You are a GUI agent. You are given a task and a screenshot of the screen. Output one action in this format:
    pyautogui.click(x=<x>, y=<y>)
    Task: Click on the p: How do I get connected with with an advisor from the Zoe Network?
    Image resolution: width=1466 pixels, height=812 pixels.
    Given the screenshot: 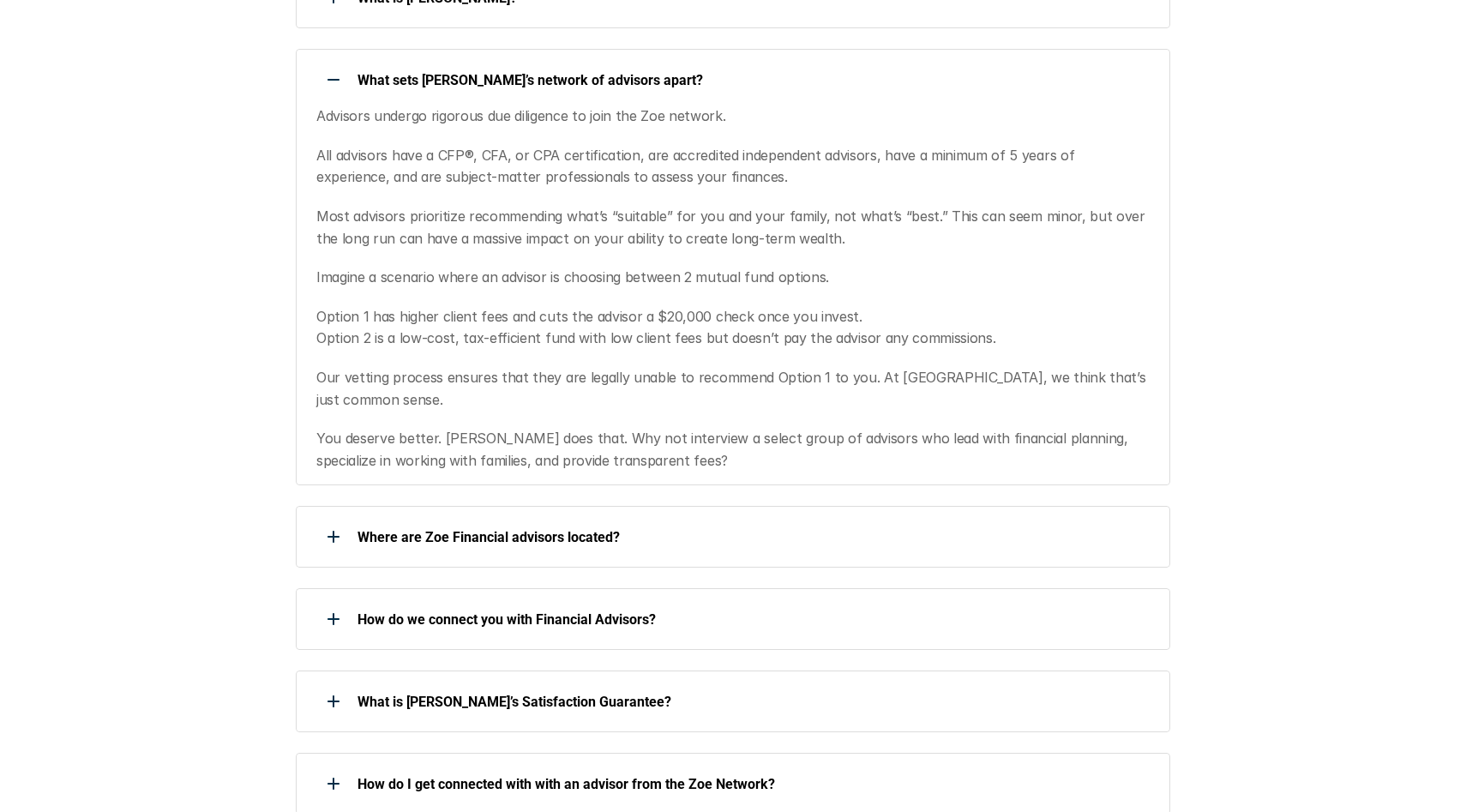 What is the action you would take?
    pyautogui.click(x=753, y=783)
    